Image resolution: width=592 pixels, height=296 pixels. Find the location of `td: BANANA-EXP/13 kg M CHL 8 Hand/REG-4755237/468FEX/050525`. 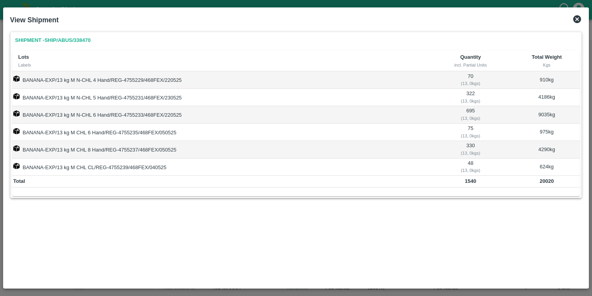

td: BANANA-EXP/13 kg M CHL 8 Hand/REG-4755237/468FEX/050525 is located at coordinates (220, 150).